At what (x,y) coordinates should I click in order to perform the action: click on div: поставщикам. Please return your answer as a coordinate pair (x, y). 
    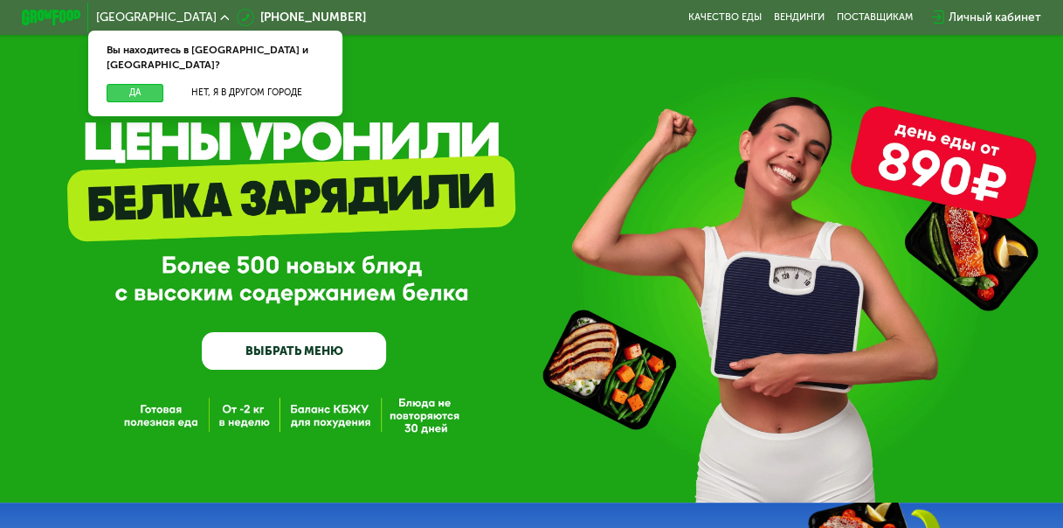
    Looking at the image, I should click on (874, 17).